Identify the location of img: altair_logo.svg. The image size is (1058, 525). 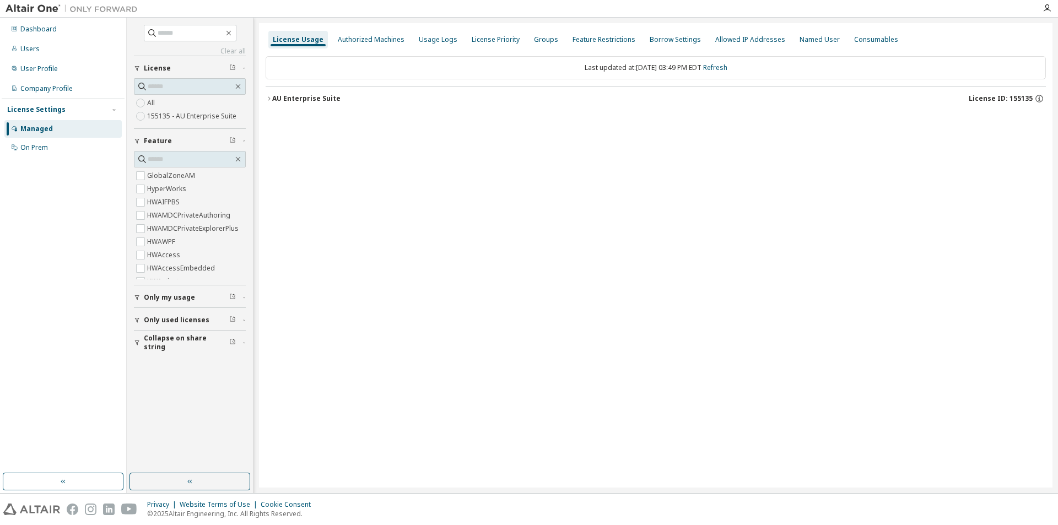
(31, 509).